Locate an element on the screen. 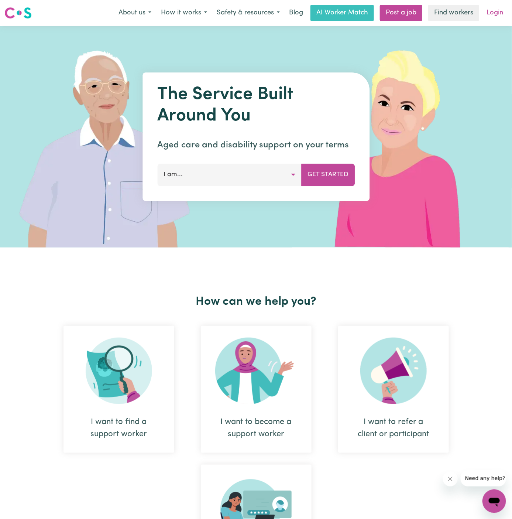  a: Find workers is located at coordinates (454, 13).